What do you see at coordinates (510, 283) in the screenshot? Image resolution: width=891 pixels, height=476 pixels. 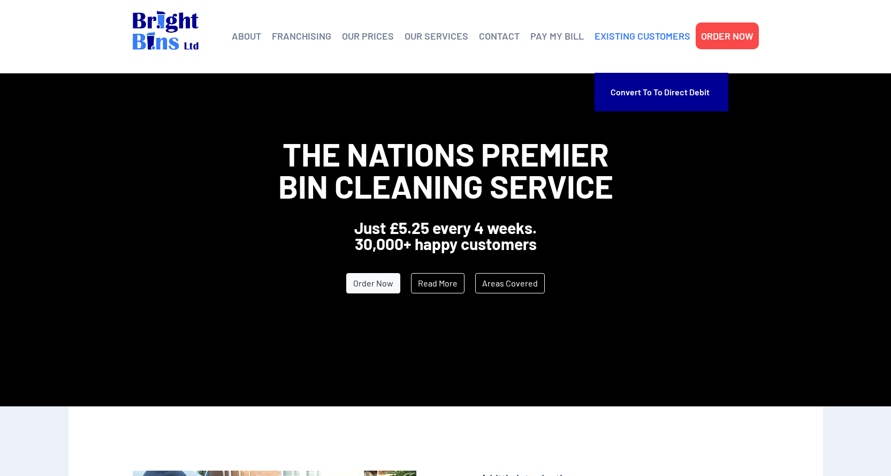 I see `a: Areas Covered` at bounding box center [510, 283].